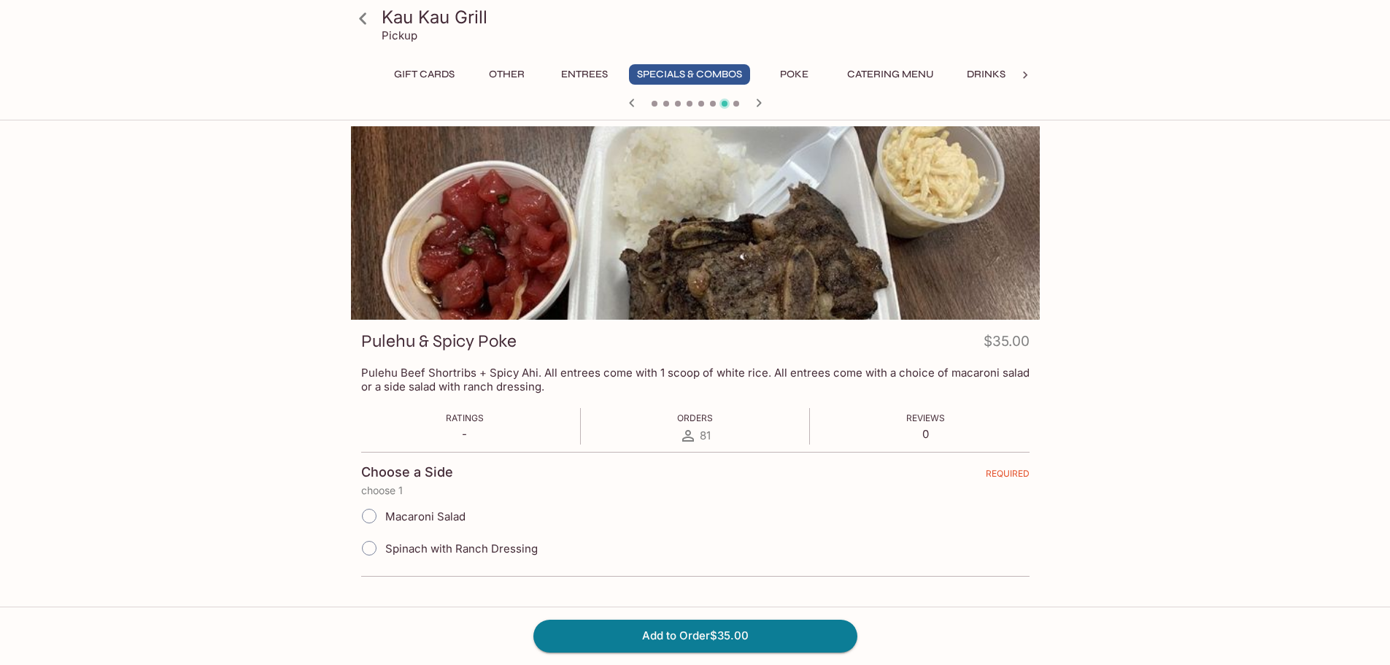 This screenshot has width=1390, height=665. I want to click on button: Entrees, so click(585, 74).